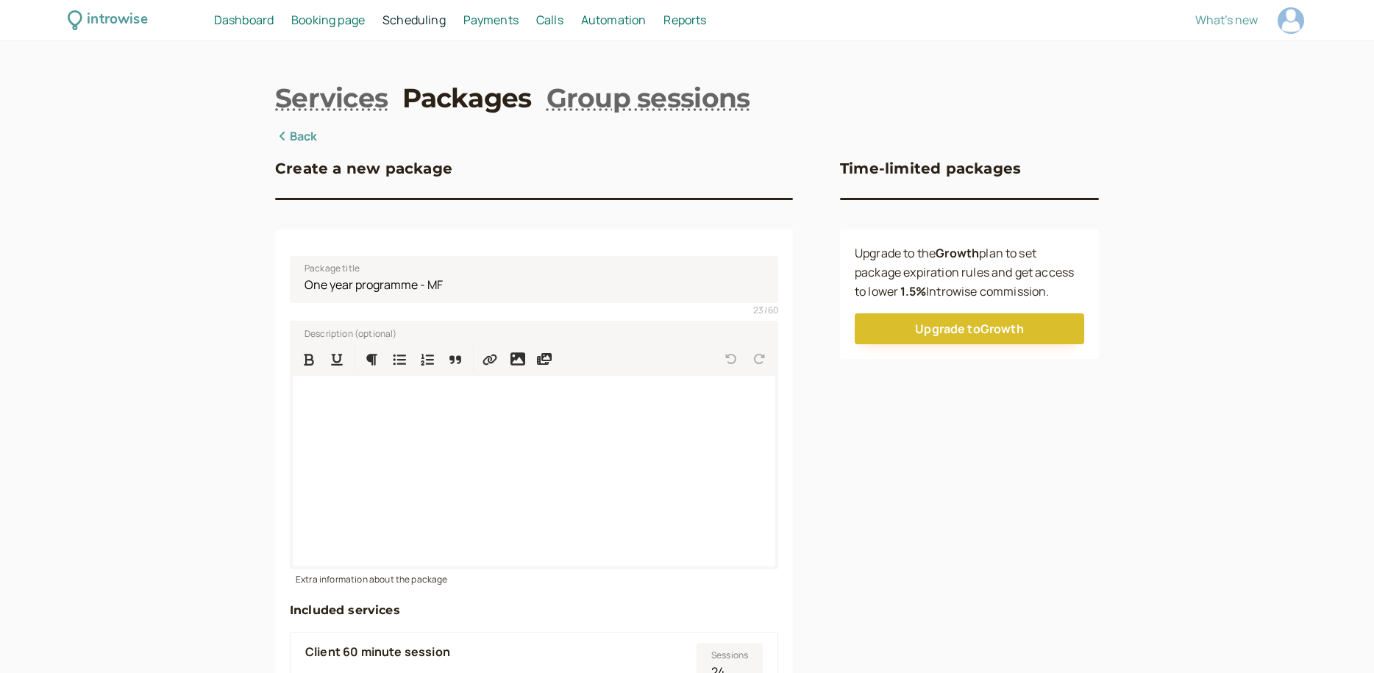  What do you see at coordinates (730, 655) in the screenshot?
I see `span: Sessions` at bounding box center [730, 655].